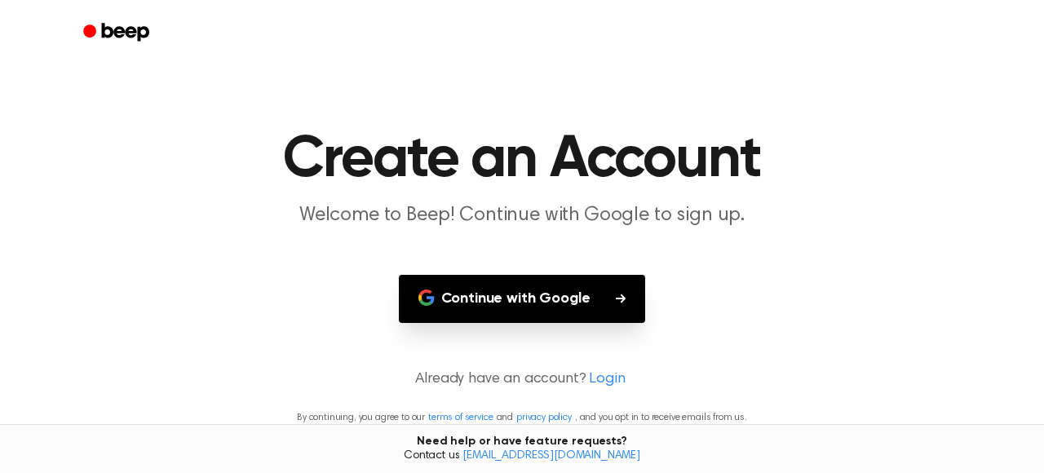 The image size is (1044, 473). Describe the element at coordinates (117, 33) in the screenshot. I see `a: Beep` at that location.